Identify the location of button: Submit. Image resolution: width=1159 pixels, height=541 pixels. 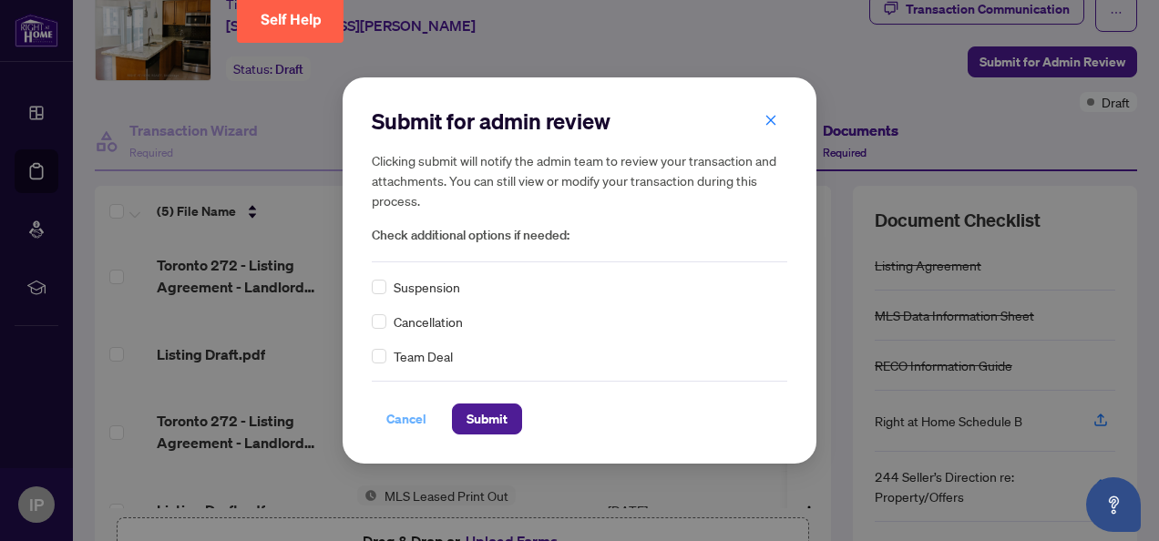
(486, 419).